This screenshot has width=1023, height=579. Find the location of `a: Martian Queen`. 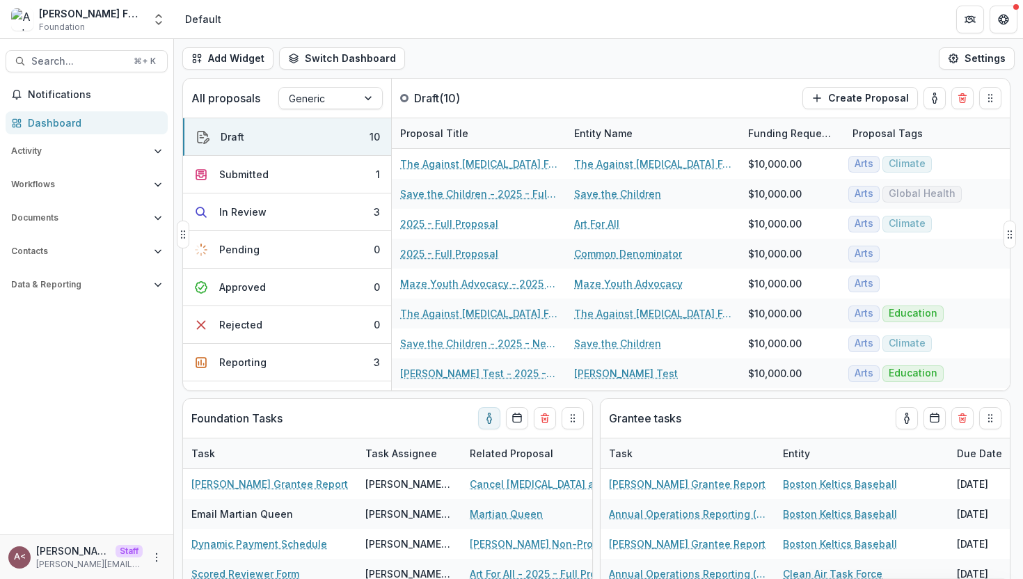

a: Martian Queen is located at coordinates (506, 513).